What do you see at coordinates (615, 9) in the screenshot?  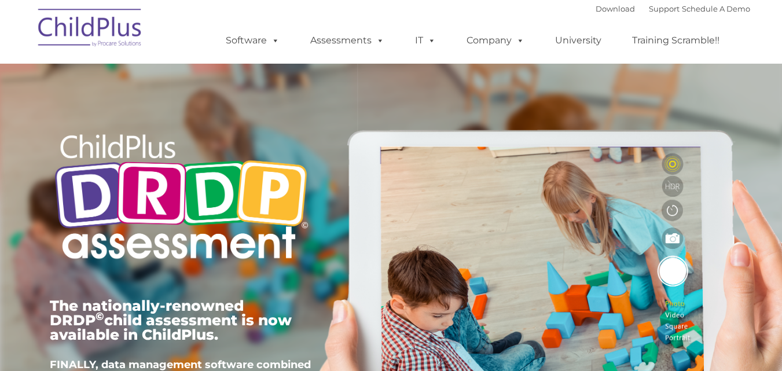 I see `a: Download` at bounding box center [615, 9].